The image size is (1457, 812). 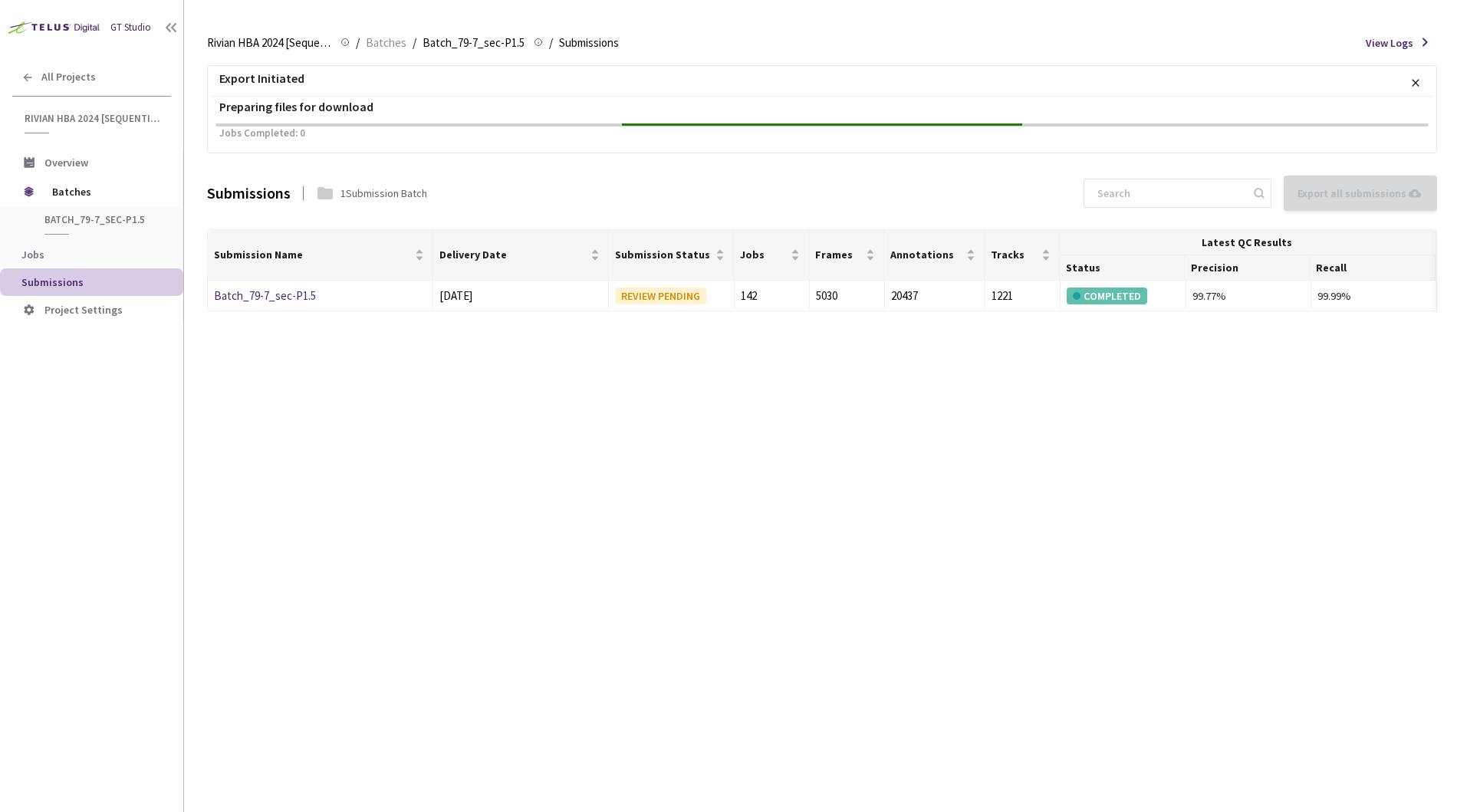 I want to click on span: Frames, so click(x=839, y=255).